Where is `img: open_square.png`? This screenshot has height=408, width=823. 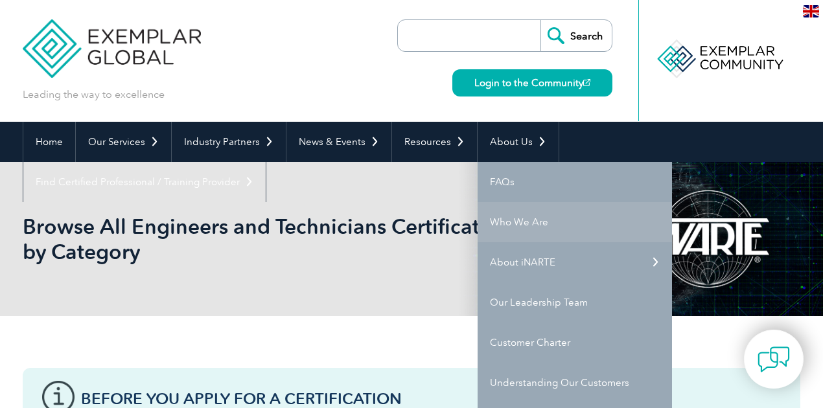
img: open_square.png is located at coordinates (587, 82).